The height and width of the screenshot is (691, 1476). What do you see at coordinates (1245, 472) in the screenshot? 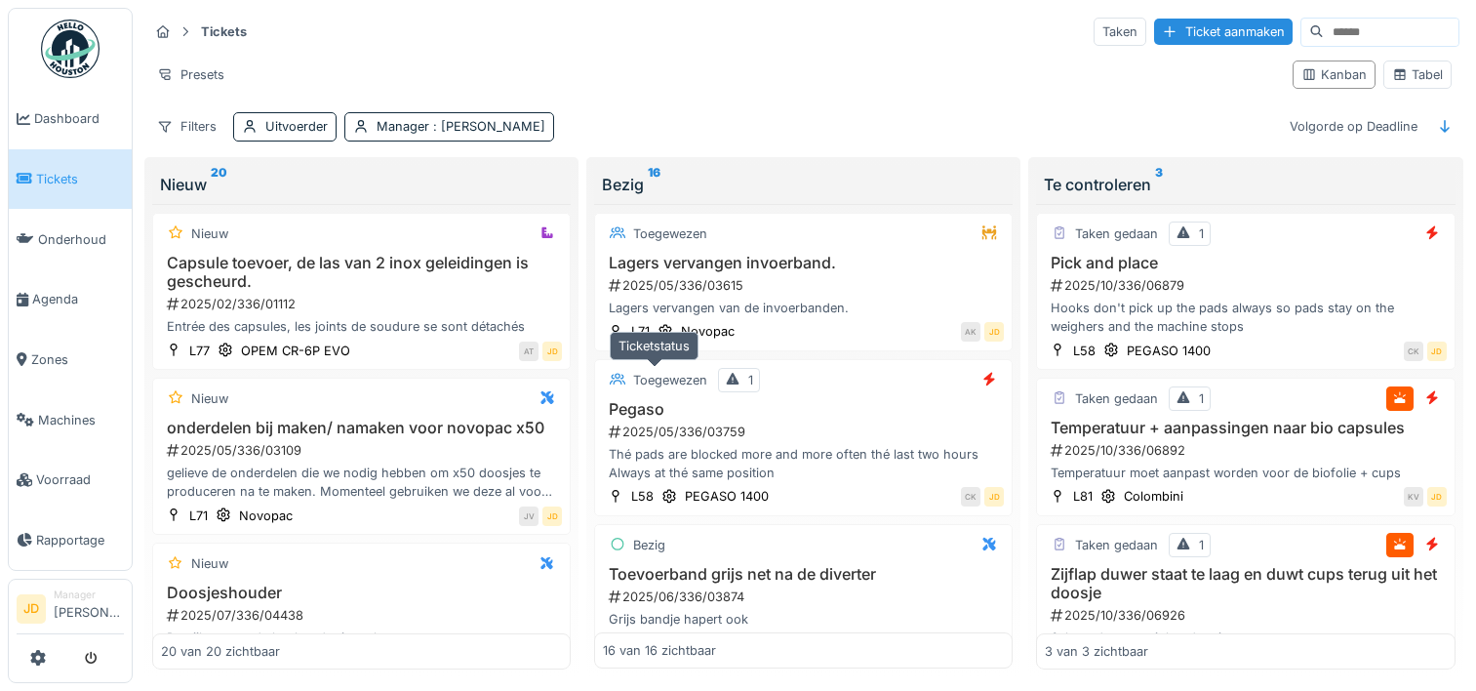
I see `div: Temperatuur moet aanpast worden voor de biofolie + cups` at bounding box center [1245, 472].